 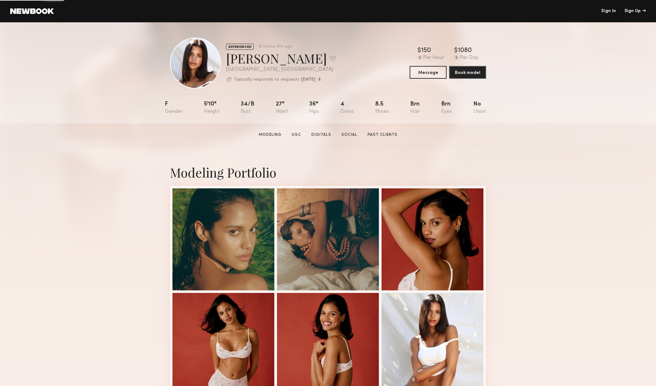 What do you see at coordinates (383, 135) in the screenshot?
I see `a: Past Clients` at bounding box center [383, 135].